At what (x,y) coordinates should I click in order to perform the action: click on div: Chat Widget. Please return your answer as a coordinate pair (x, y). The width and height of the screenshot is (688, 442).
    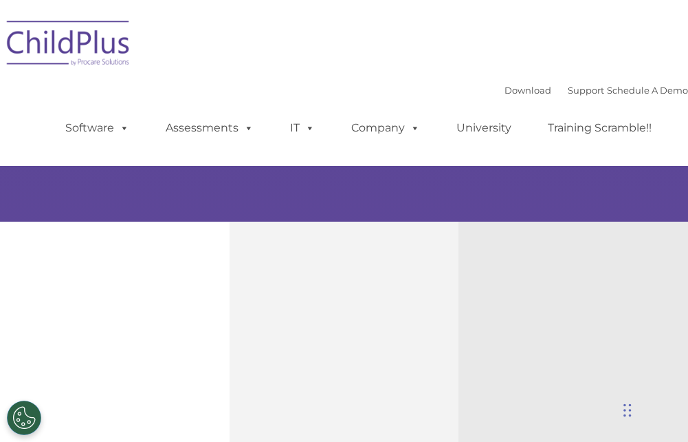
    Looking at the image, I should click on (576, 367).